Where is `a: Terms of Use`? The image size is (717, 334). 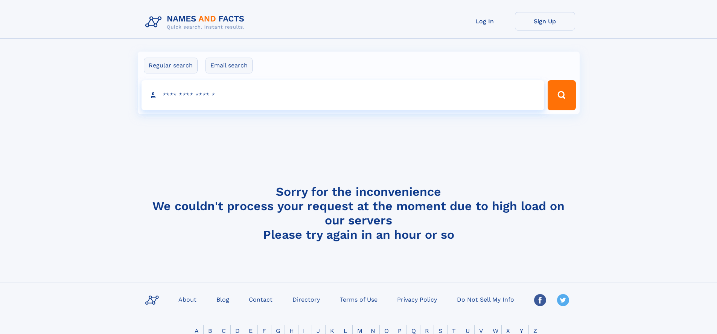 a: Terms of Use is located at coordinates (359, 299).